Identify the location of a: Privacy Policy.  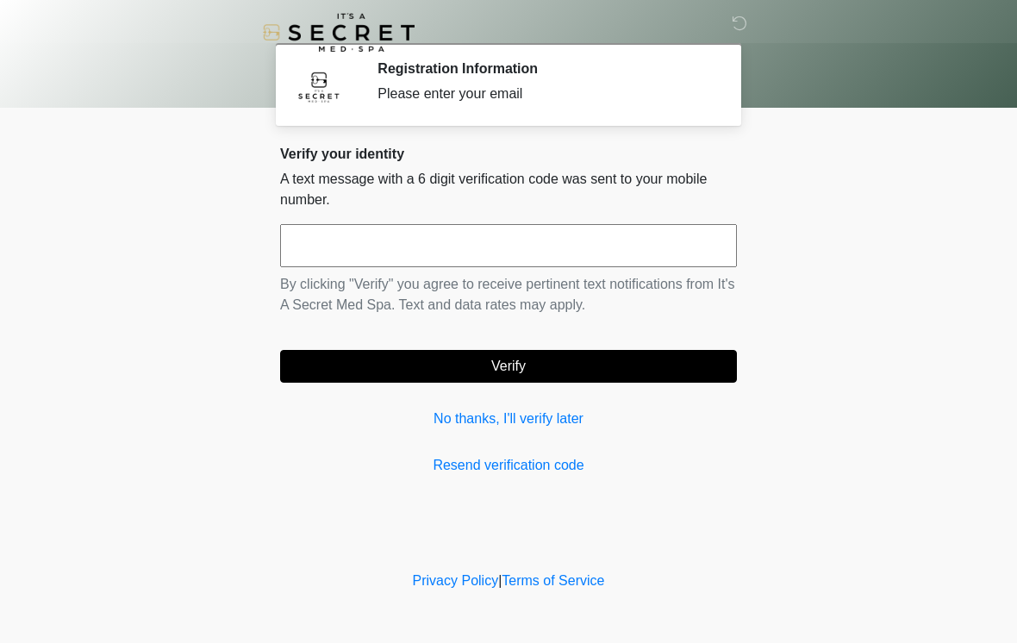
(456, 580).